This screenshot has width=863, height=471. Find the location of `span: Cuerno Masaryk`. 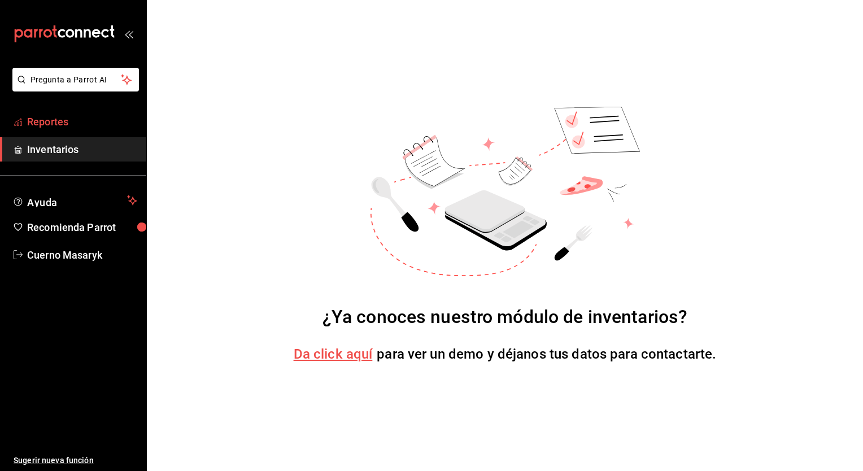

span: Cuerno Masaryk is located at coordinates (82, 255).